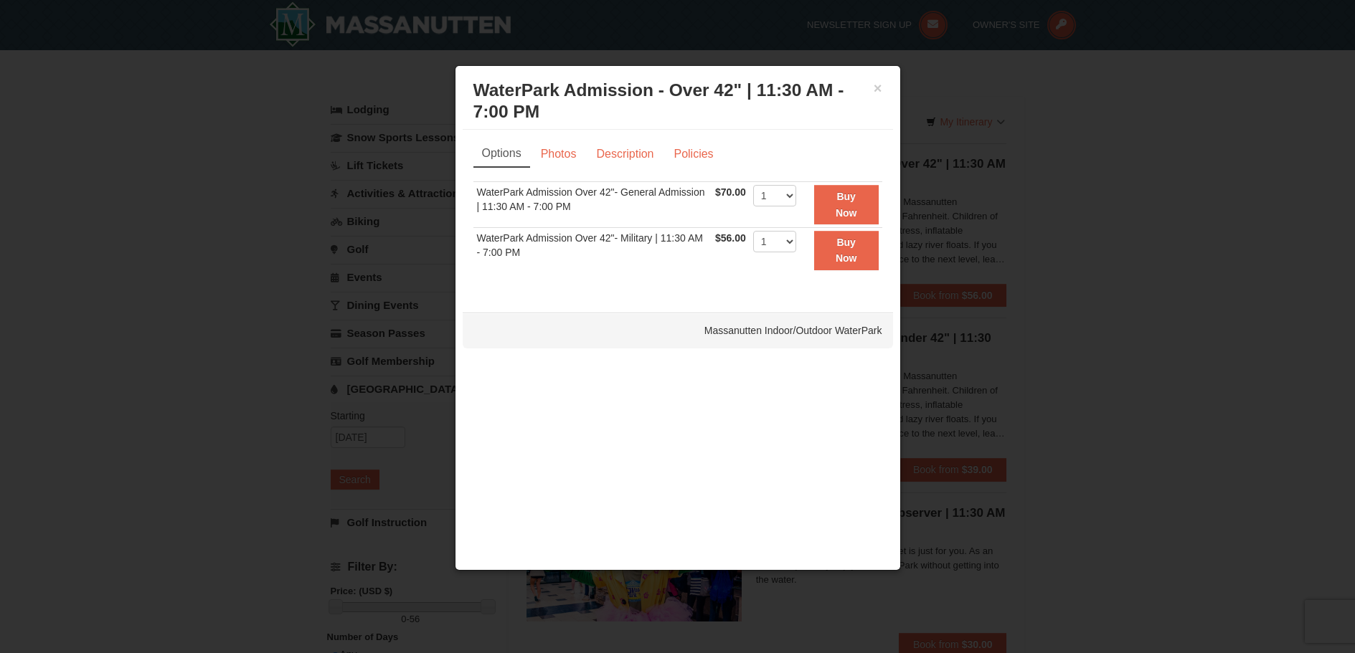 The height and width of the screenshot is (653, 1355). I want to click on td: WaterPark Admission Over 42"- General Admission | 11:30 AM - 7:00 PM, so click(592, 205).